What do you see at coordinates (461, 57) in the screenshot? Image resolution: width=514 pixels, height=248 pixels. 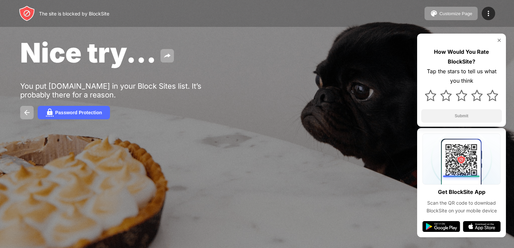 I see `div: How Would You Rate BlockSite?` at bounding box center [461, 57].